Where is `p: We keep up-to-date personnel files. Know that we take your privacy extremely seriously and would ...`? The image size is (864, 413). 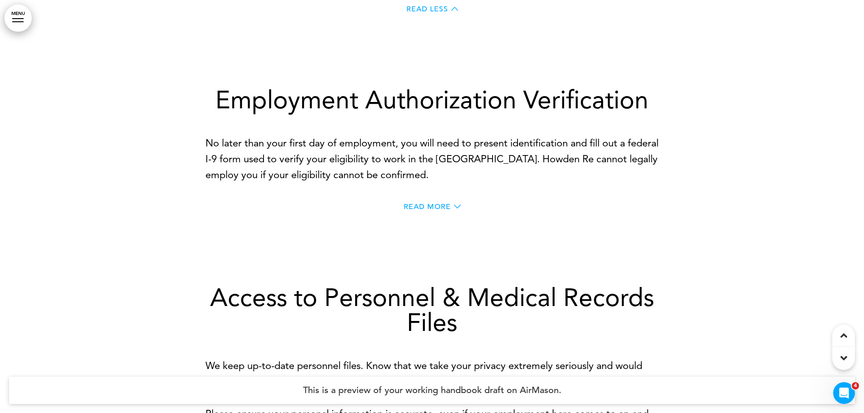
p: We keep up-to-date personnel files. Know that we take your privacy extremely seriously and would ... is located at coordinates (432, 374).